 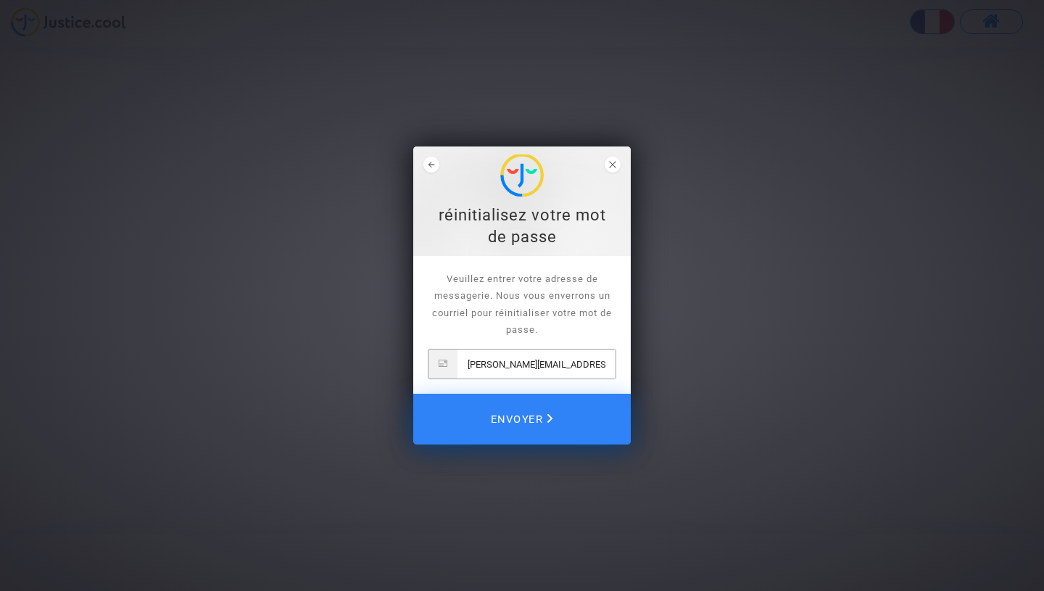 I want to click on span: close, so click(x=613, y=165).